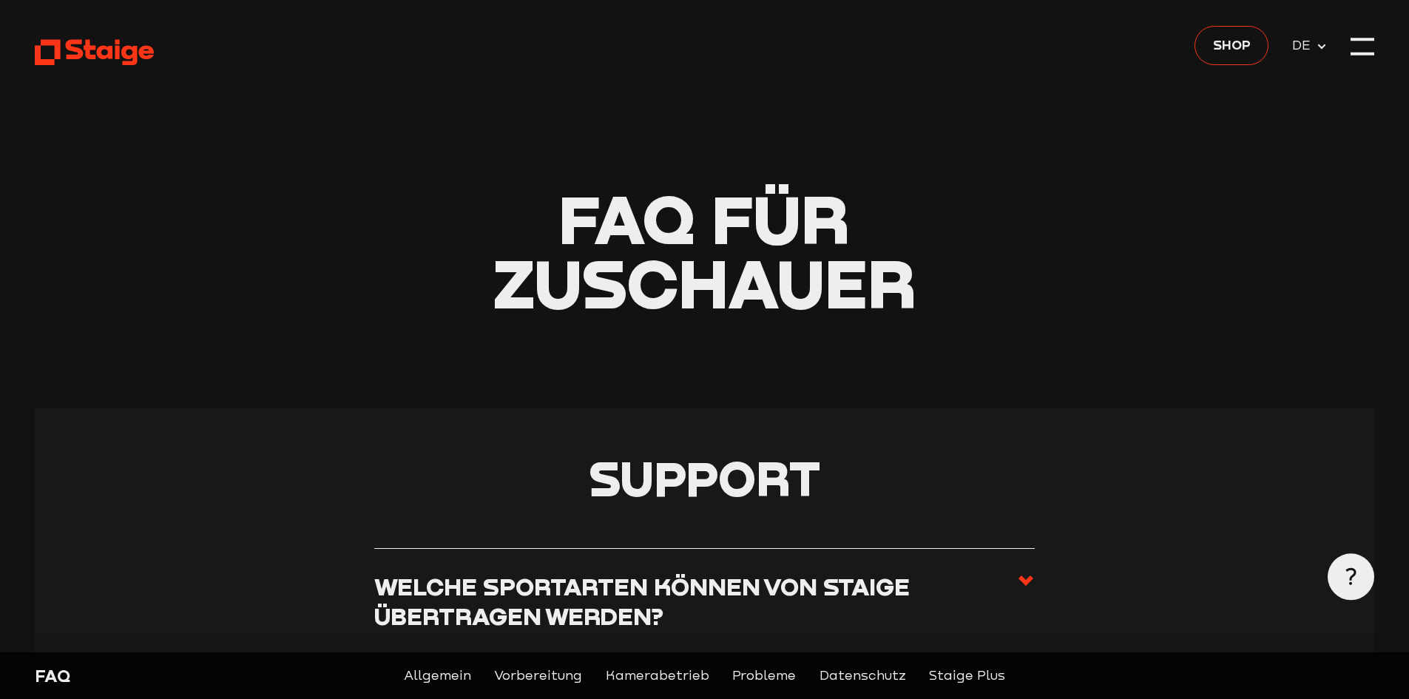  Describe the element at coordinates (704, 250) in the screenshot. I see `span: für Zuschauer` at that location.